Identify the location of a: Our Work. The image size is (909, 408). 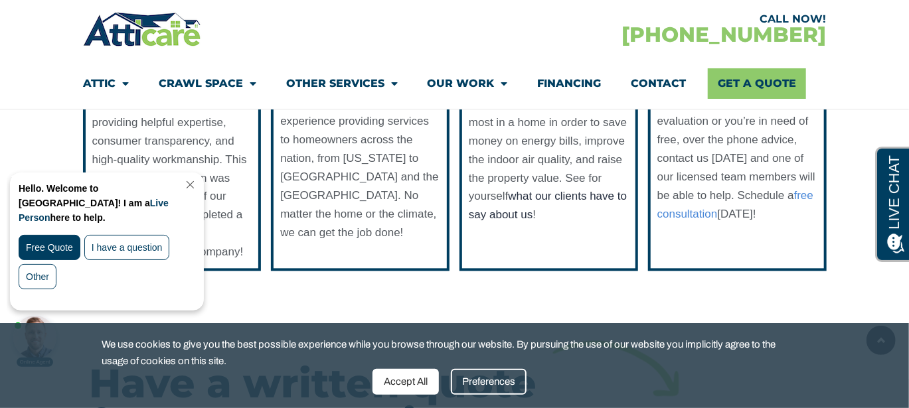
(467, 84).